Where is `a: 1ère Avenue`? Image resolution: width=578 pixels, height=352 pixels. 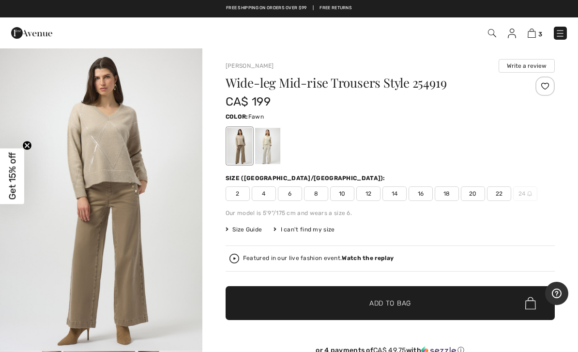 a: 1ère Avenue is located at coordinates (31, 32).